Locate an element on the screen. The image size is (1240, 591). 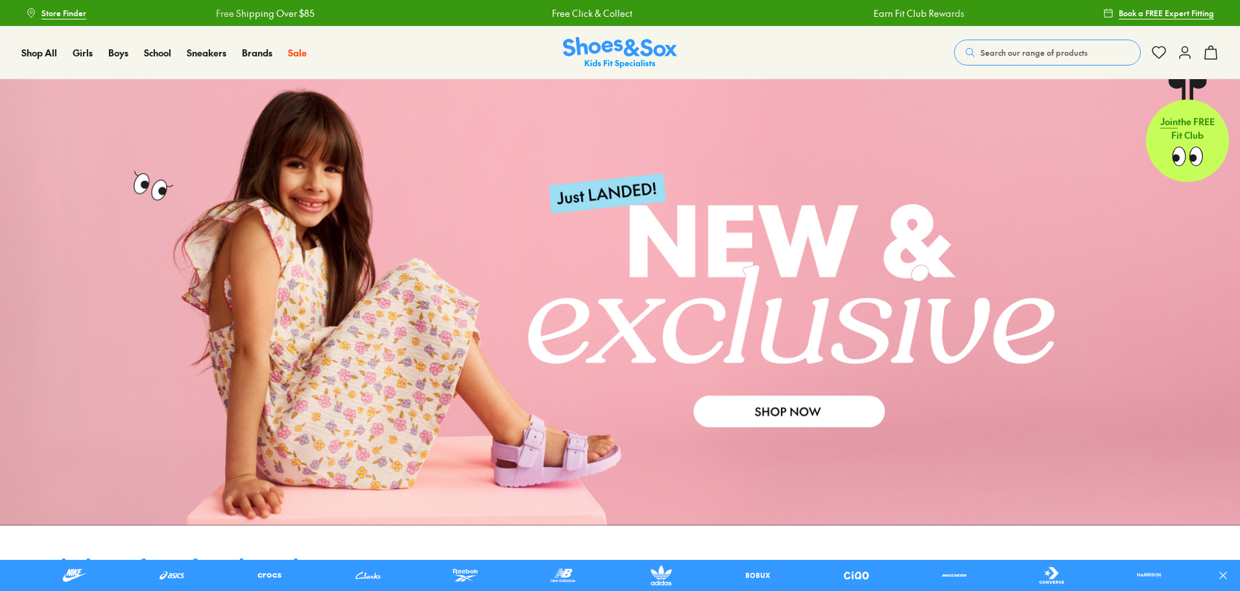
a: Boys is located at coordinates (118, 53).